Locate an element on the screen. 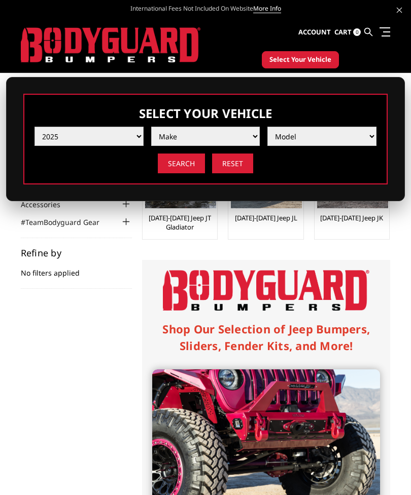 The image size is (411, 495). input: Search is located at coordinates (181, 163).